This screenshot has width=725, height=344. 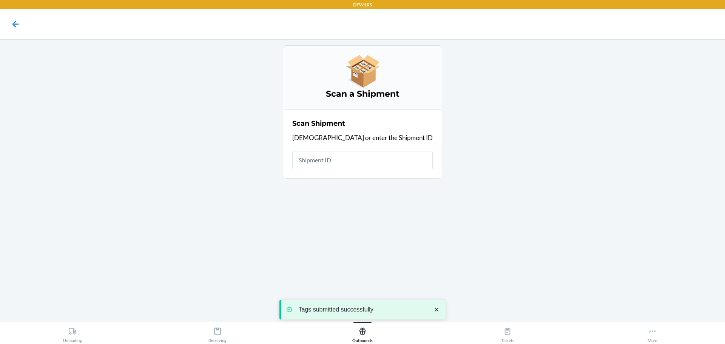 What do you see at coordinates (218, 333) in the screenshot?
I see `div: Receiving` at bounding box center [218, 333].